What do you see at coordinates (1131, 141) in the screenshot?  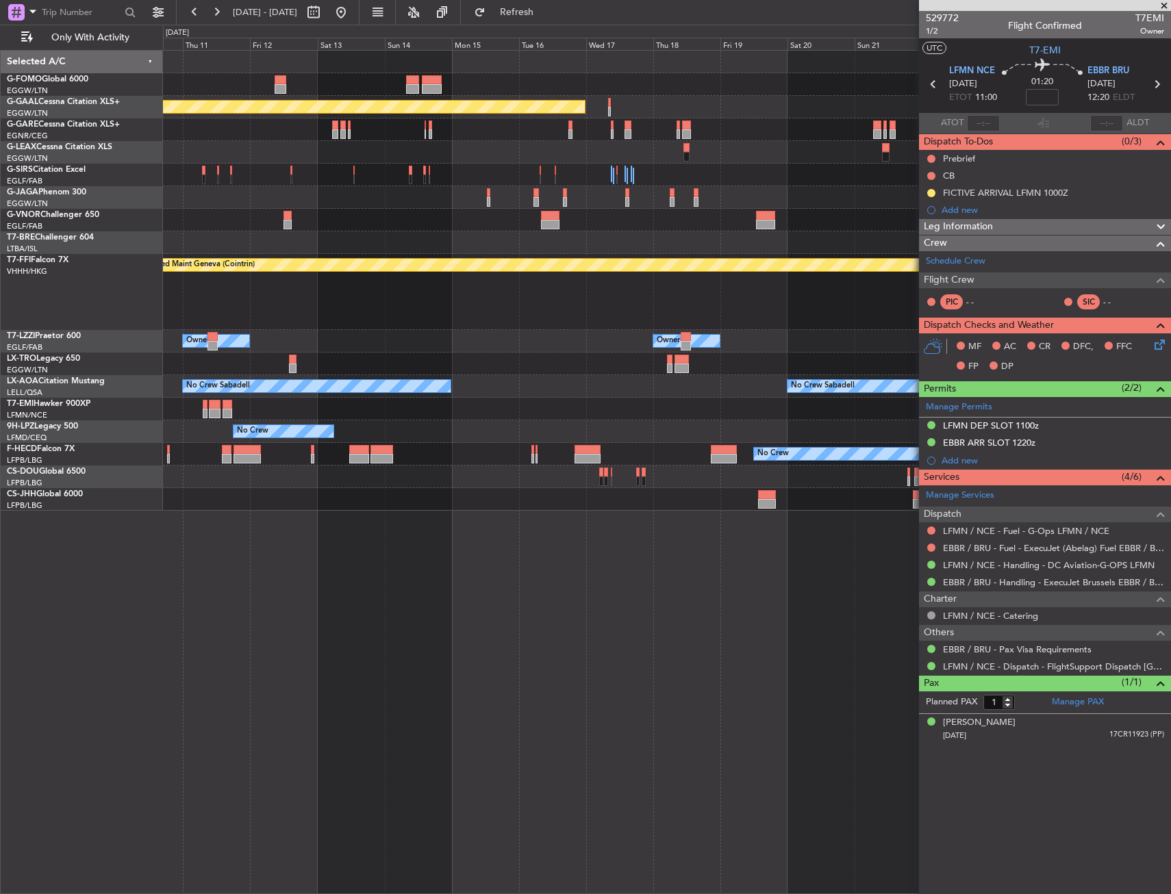 I see `span: (0/3)` at bounding box center [1131, 141].